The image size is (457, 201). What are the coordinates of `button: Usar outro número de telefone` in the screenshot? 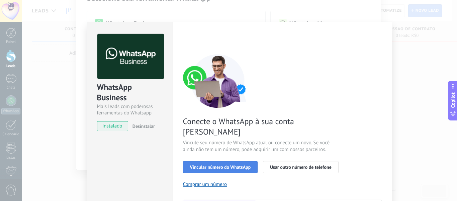 It's located at (301, 167).